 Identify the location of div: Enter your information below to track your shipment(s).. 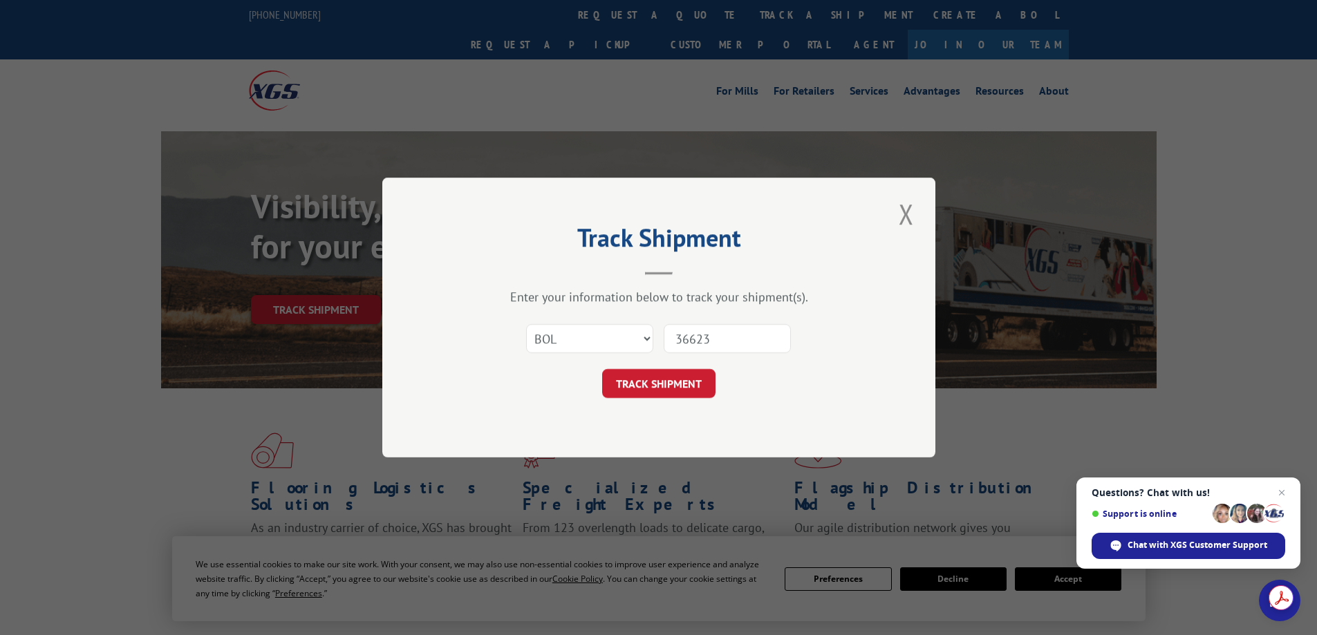
(659, 297).